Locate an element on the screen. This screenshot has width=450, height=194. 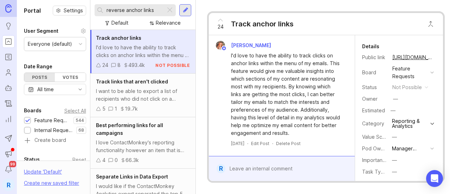
div: Internal Requests is located at coordinates (53, 130).